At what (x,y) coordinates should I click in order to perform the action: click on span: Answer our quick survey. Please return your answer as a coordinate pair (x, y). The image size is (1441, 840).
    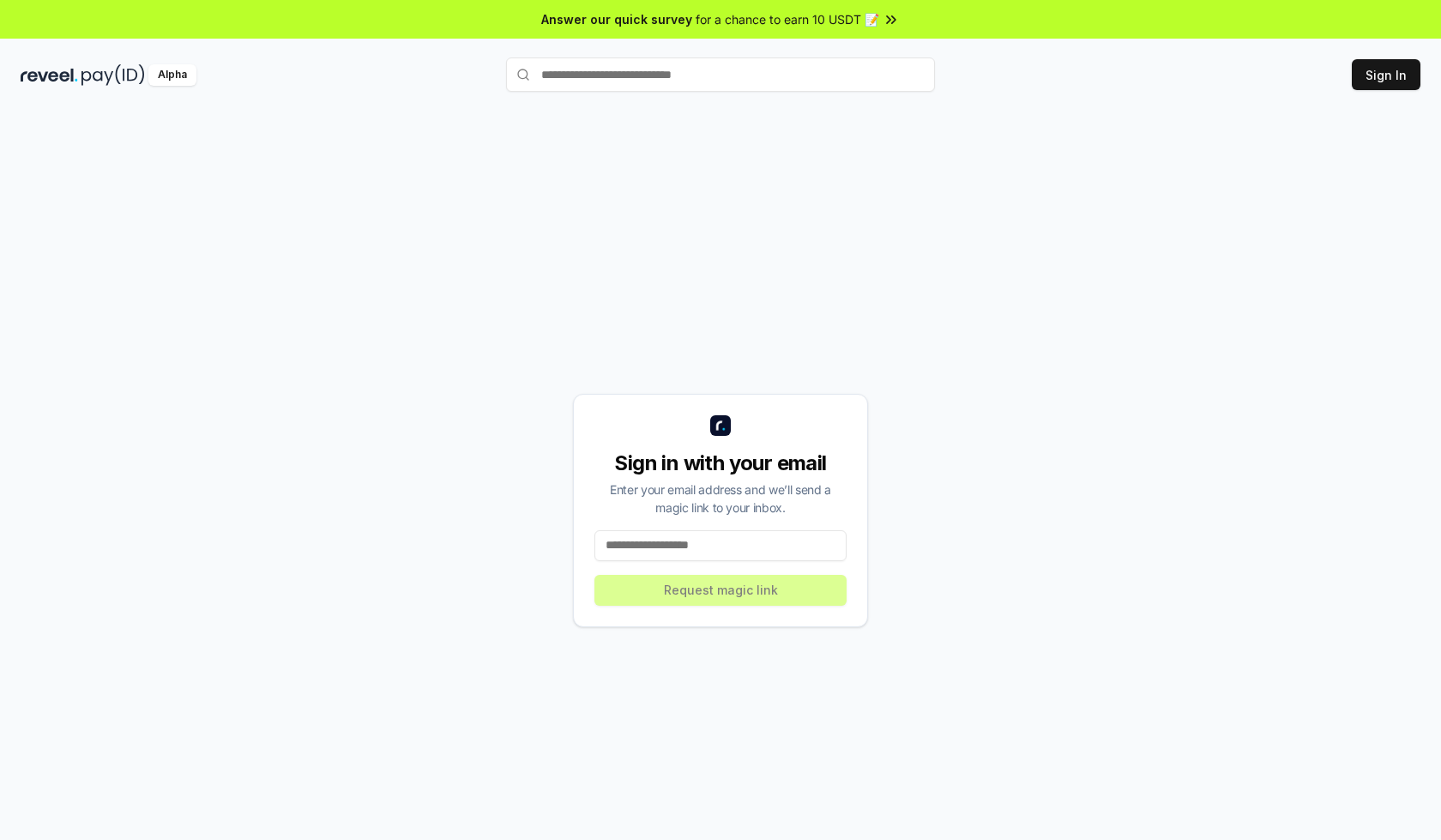
    Looking at the image, I should click on (617, 19).